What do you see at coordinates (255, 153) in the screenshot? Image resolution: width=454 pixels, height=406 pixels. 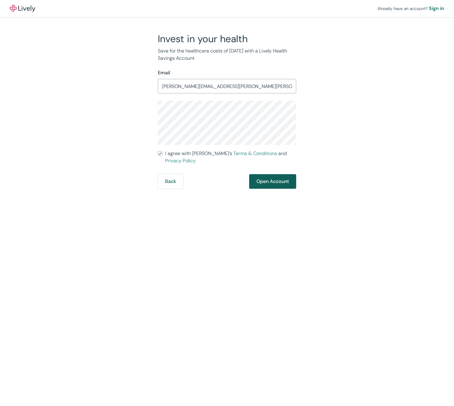 I see `a: Terms & Conditions` at bounding box center [255, 153].